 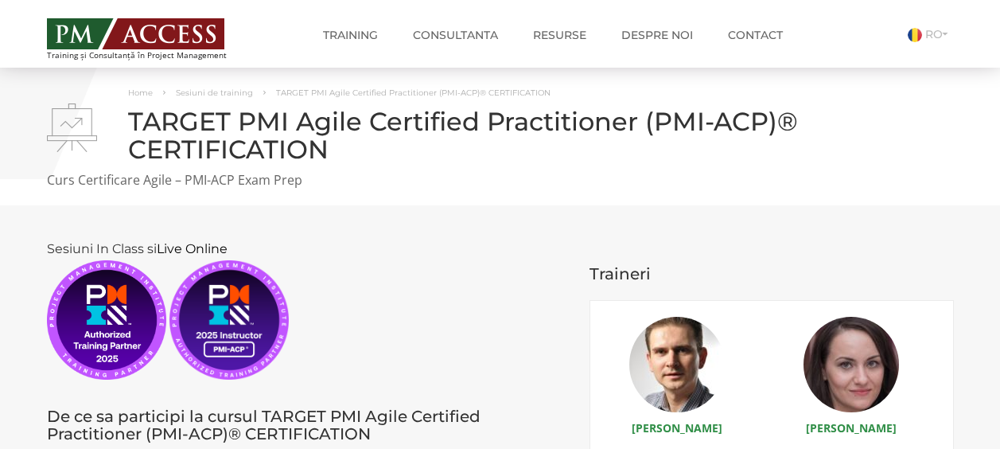 I want to click on a: Contact, so click(x=755, y=35).